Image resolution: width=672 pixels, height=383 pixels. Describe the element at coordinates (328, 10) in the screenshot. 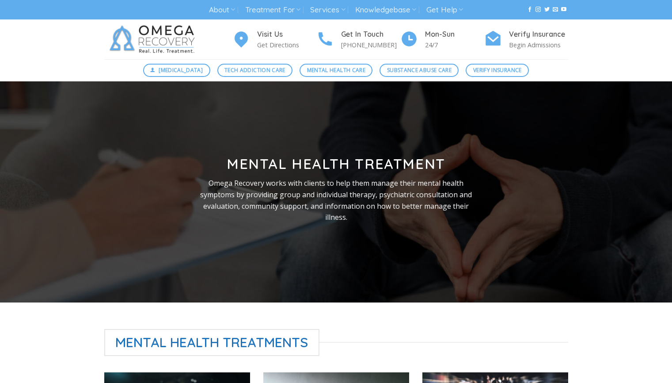

I see `a: Services` at that location.